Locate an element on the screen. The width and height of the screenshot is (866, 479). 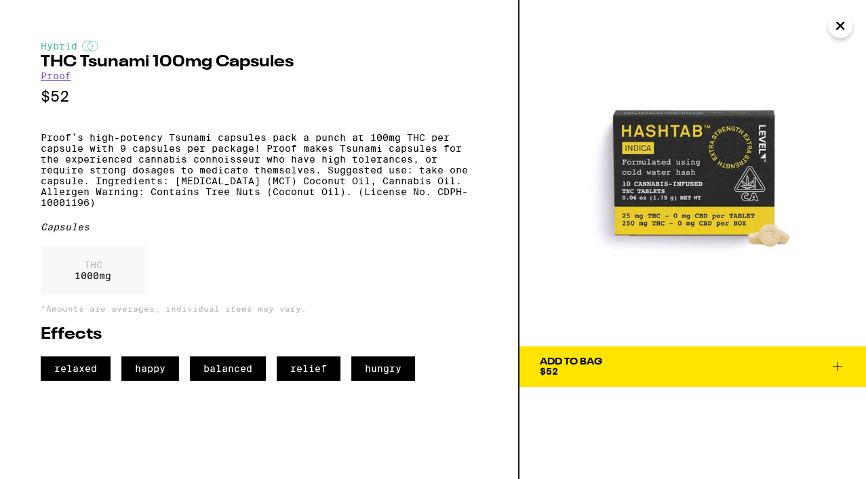
div: 1000 mg is located at coordinates (93, 270).